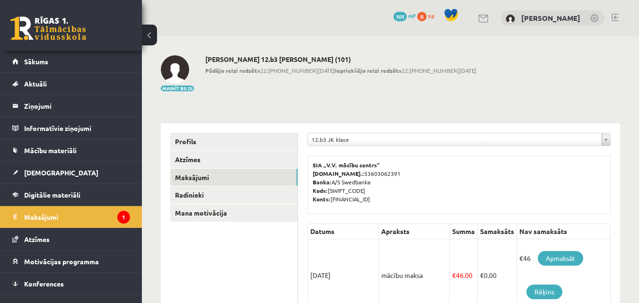 This screenshot has height=303, width=639. What do you see at coordinates (412, 16) in the screenshot?
I see `span: mP` at bounding box center [412, 16].